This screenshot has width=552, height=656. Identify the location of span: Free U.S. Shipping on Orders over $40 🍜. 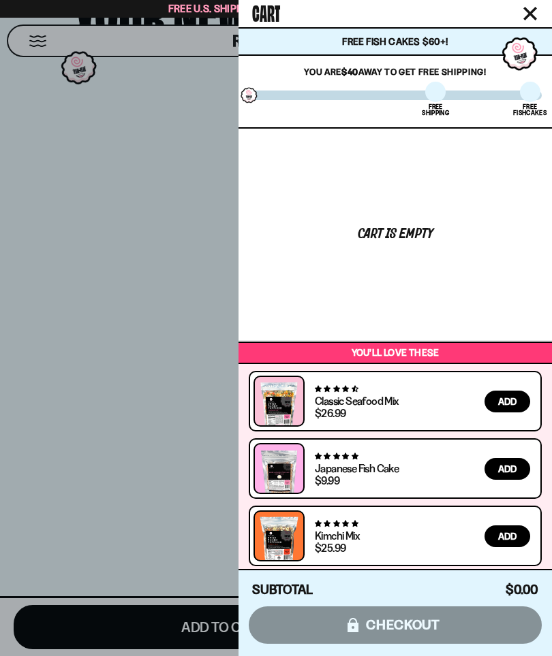
(276, 8).